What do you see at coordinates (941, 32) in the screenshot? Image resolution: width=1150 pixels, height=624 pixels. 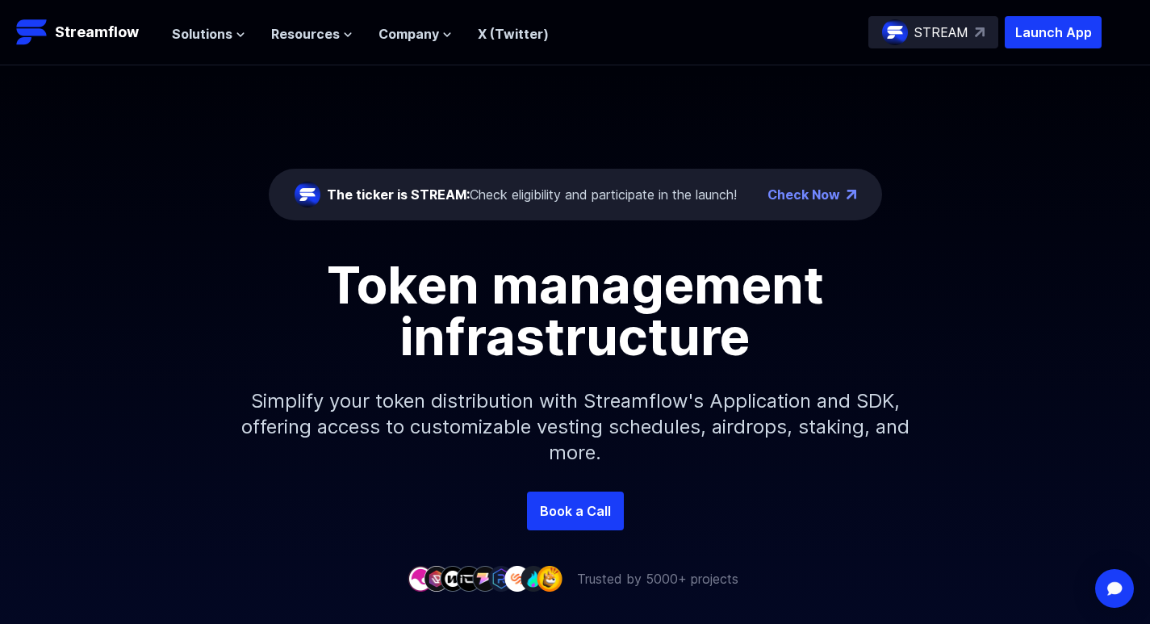 I see `p: STREAM` at bounding box center [941, 32].